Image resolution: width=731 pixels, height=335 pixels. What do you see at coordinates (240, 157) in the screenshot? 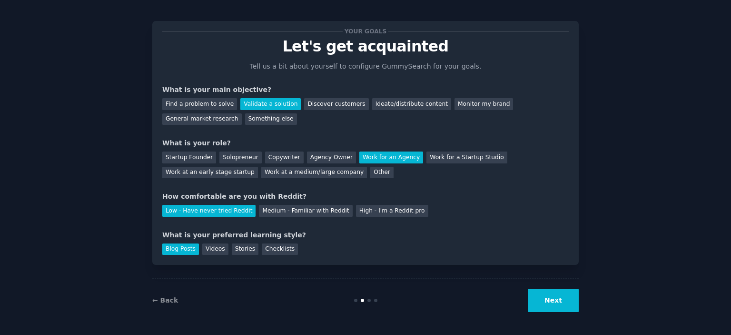
I see `div: Solopreneur` at bounding box center [240, 157].